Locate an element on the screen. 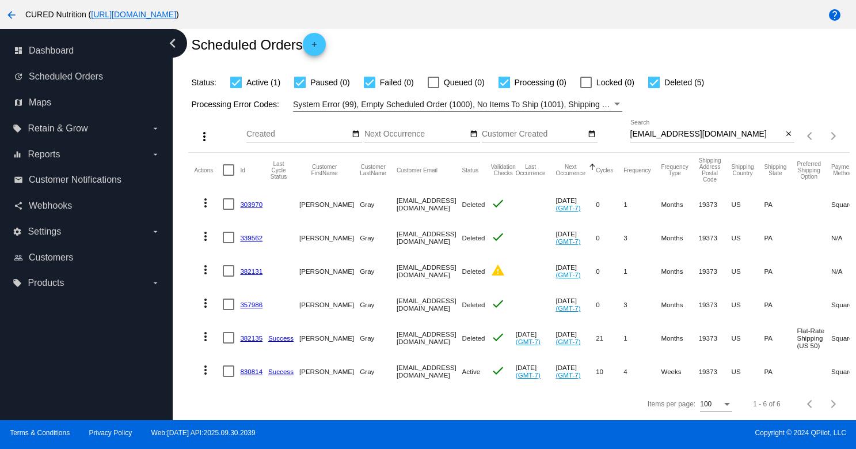 Image resolution: width=856 pixels, height=449 pixels. span: 100 is located at coordinates (706, 404).